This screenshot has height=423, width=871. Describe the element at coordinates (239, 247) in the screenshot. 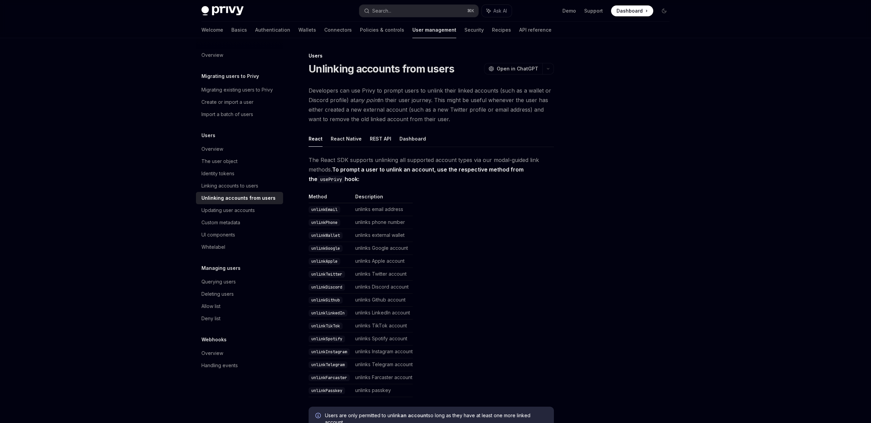

I see `a: Whitelabel` at that location.